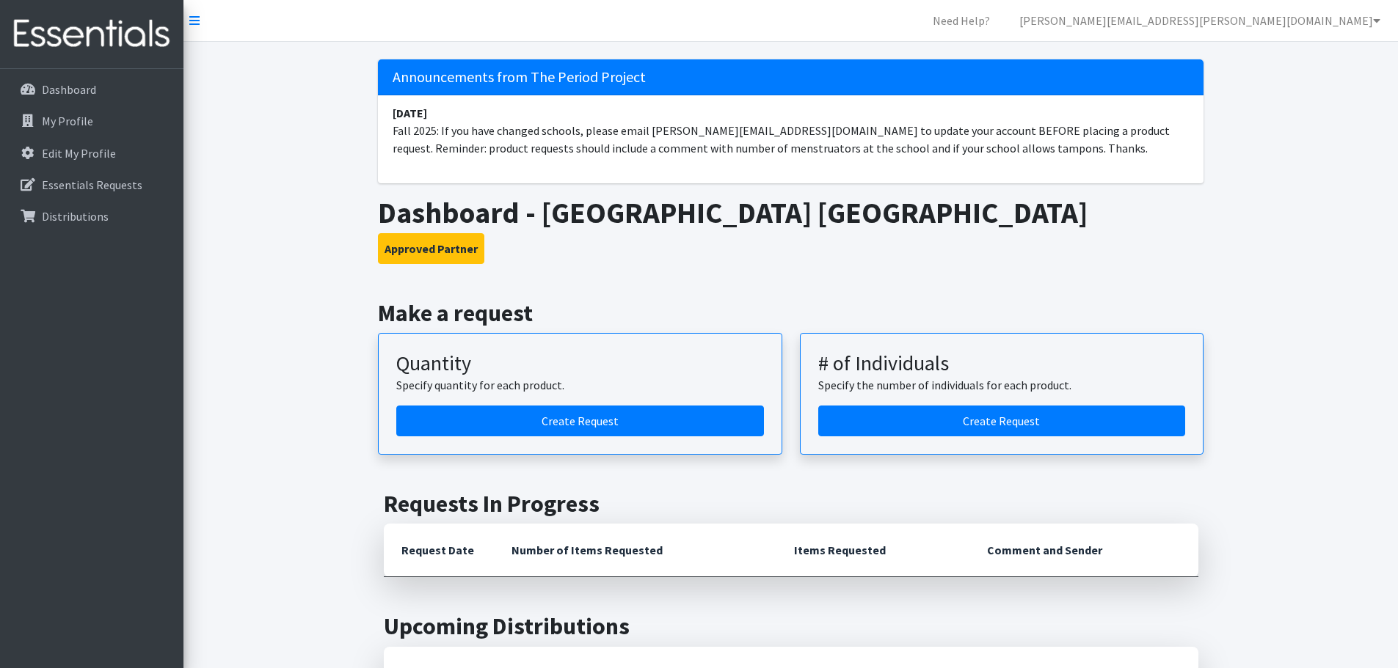  I want to click on a: Dashboard, so click(92, 90).